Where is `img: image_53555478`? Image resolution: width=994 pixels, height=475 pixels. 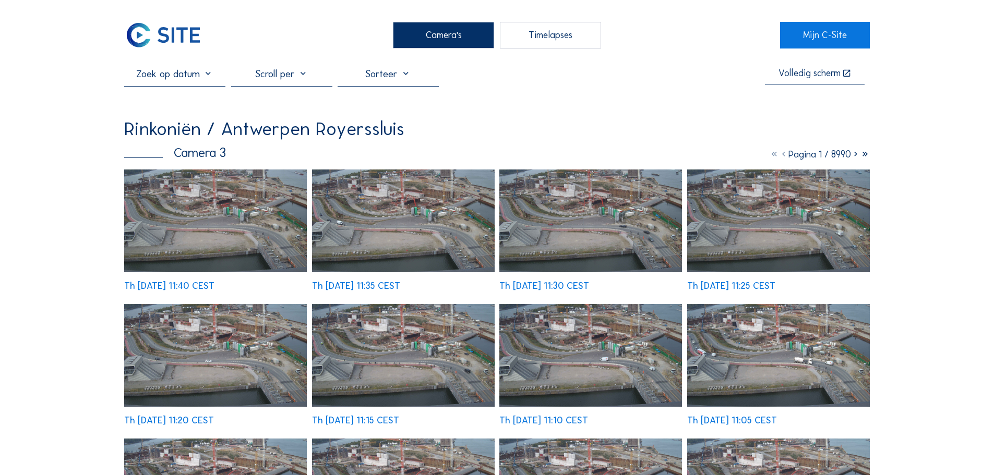 img: image_53555478 is located at coordinates (216, 221).